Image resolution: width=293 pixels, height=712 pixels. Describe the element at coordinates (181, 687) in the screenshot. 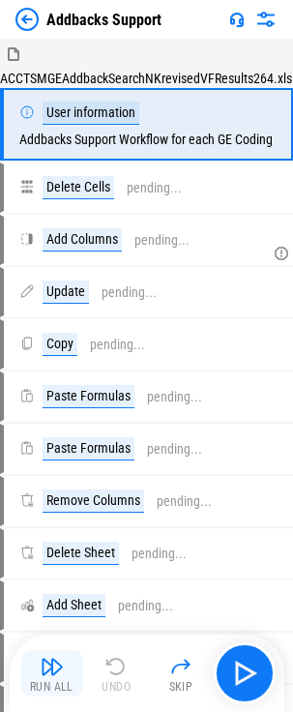

I see `div: Skip` at that location.